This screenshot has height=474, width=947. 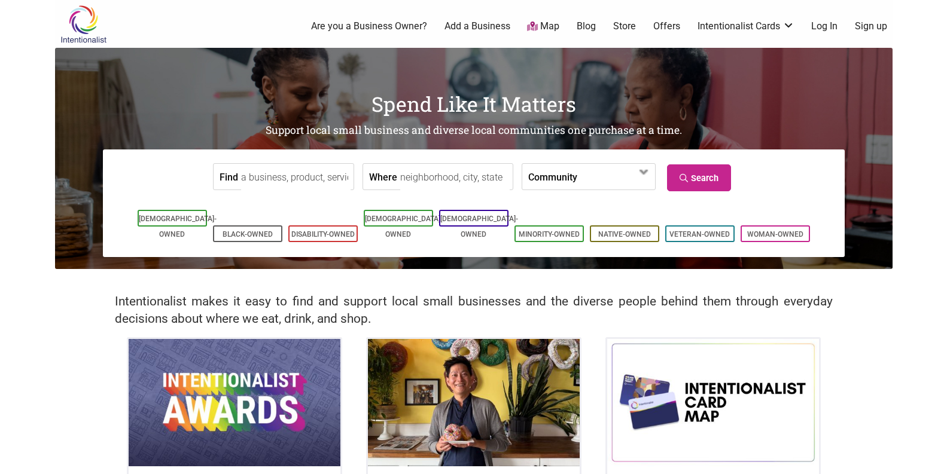 I want to click on input: a business, product, service, so click(x=296, y=177).